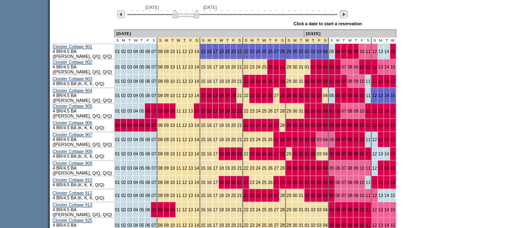  I want to click on img: Next, so click(344, 14).